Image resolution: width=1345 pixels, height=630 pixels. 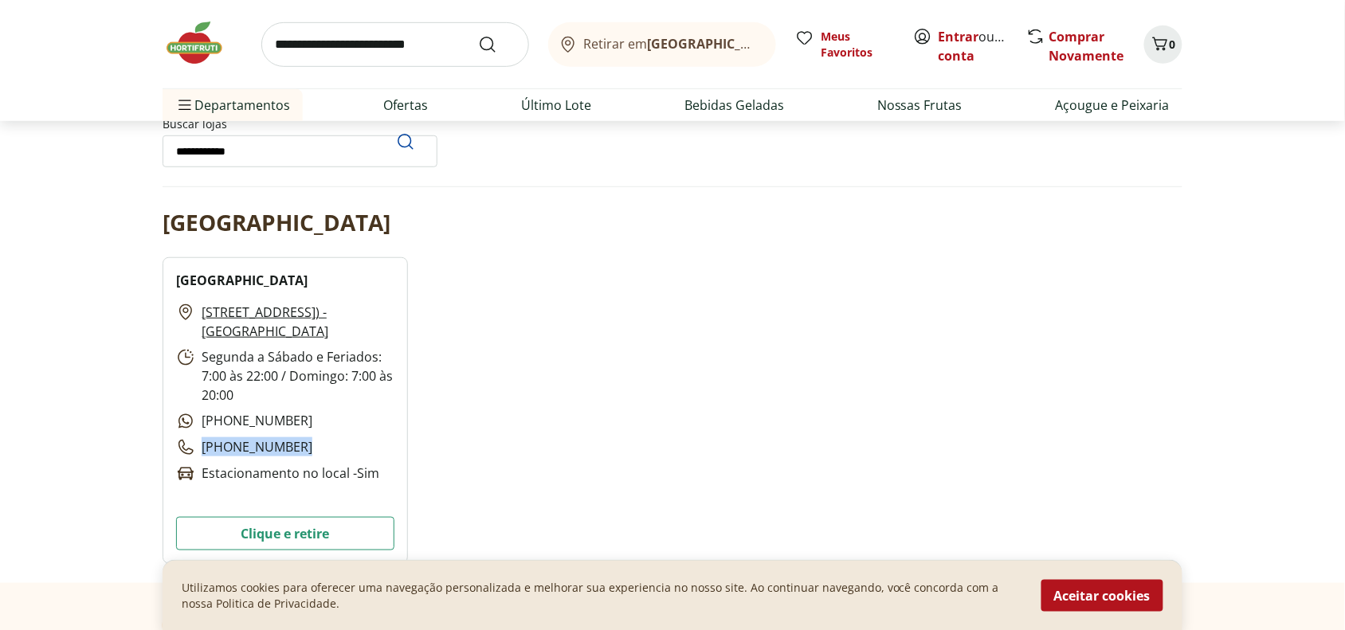 What do you see at coordinates (845, 45) in the screenshot?
I see `a: Meus Favoritos` at bounding box center [845, 45].